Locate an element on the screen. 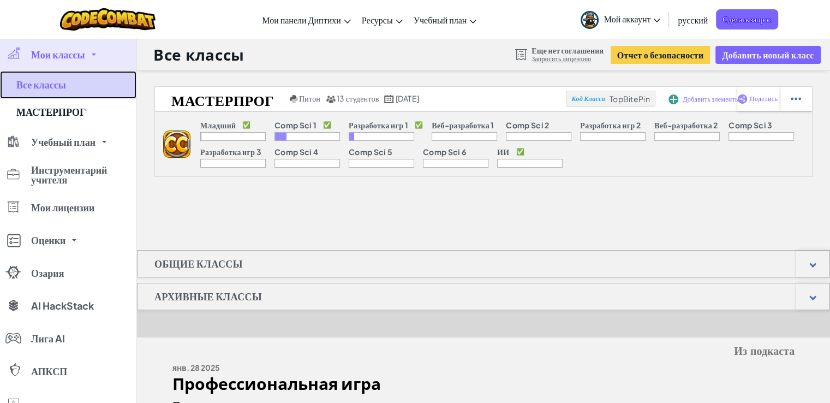 This screenshot has width=830, height=403. img: IconShare_Purple.svg is located at coordinates (742, 99).